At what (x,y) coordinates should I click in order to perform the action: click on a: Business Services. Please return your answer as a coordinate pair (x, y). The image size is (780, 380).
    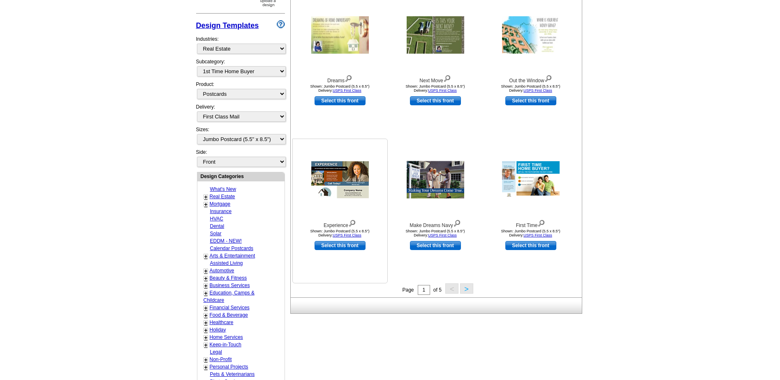
    Looking at the image, I should click on (230, 285).